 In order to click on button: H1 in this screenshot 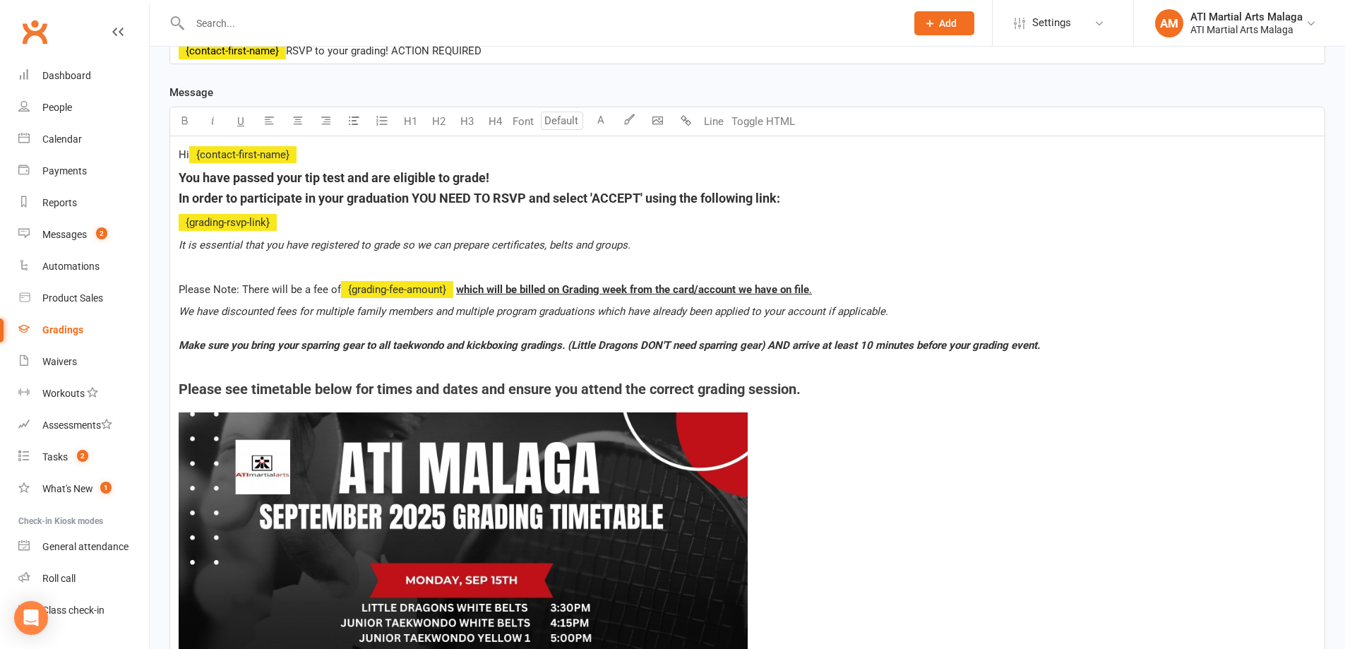, I will do `click(410, 121)`.